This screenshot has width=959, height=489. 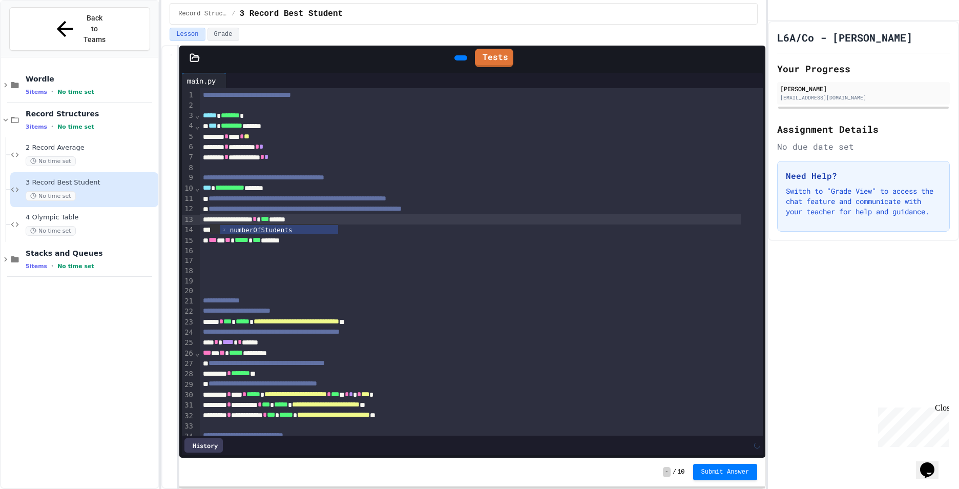 I want to click on div: 15, so click(x=188, y=241).